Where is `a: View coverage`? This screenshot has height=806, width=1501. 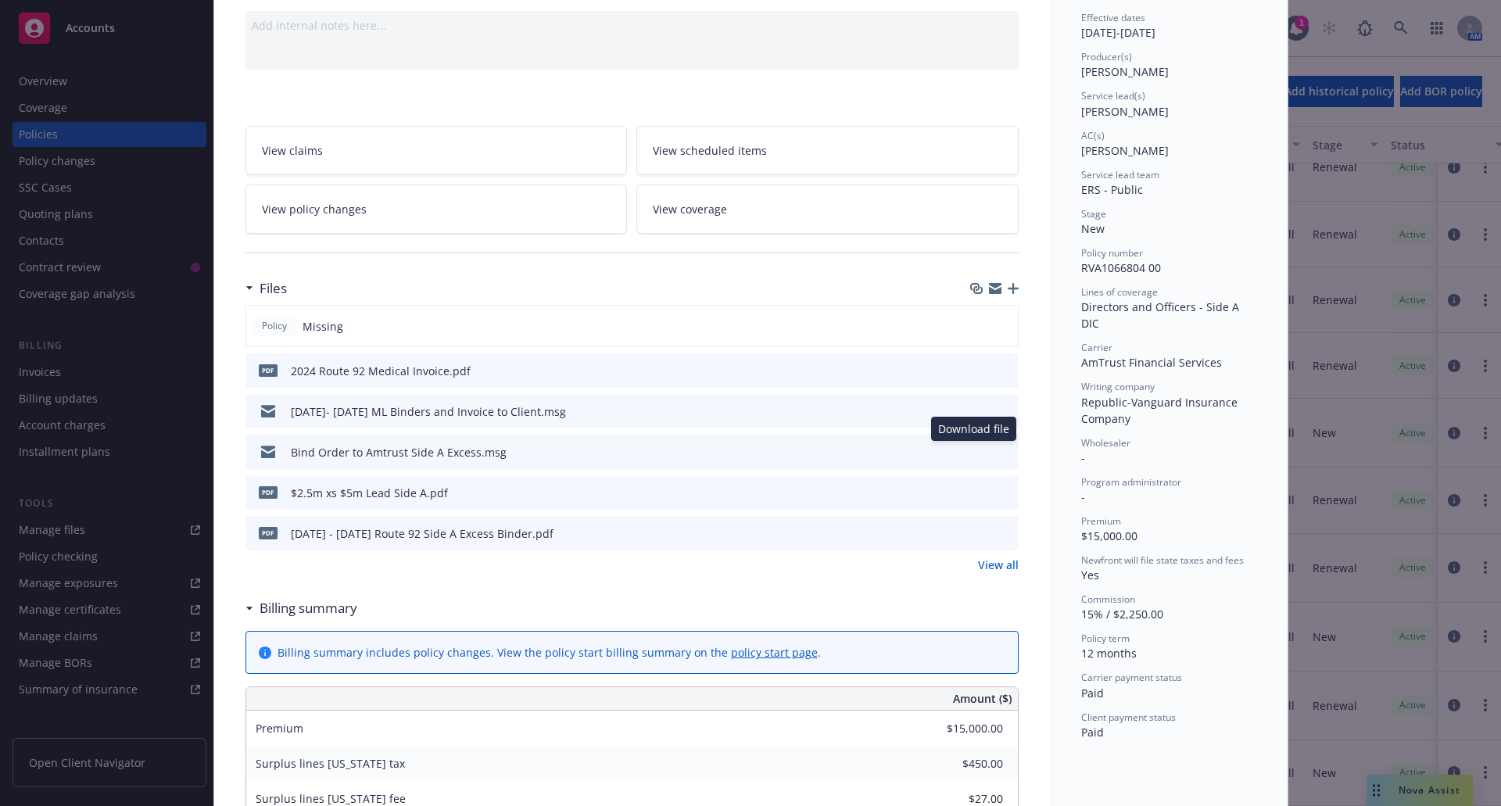
a: View coverage is located at coordinates (827, 209).